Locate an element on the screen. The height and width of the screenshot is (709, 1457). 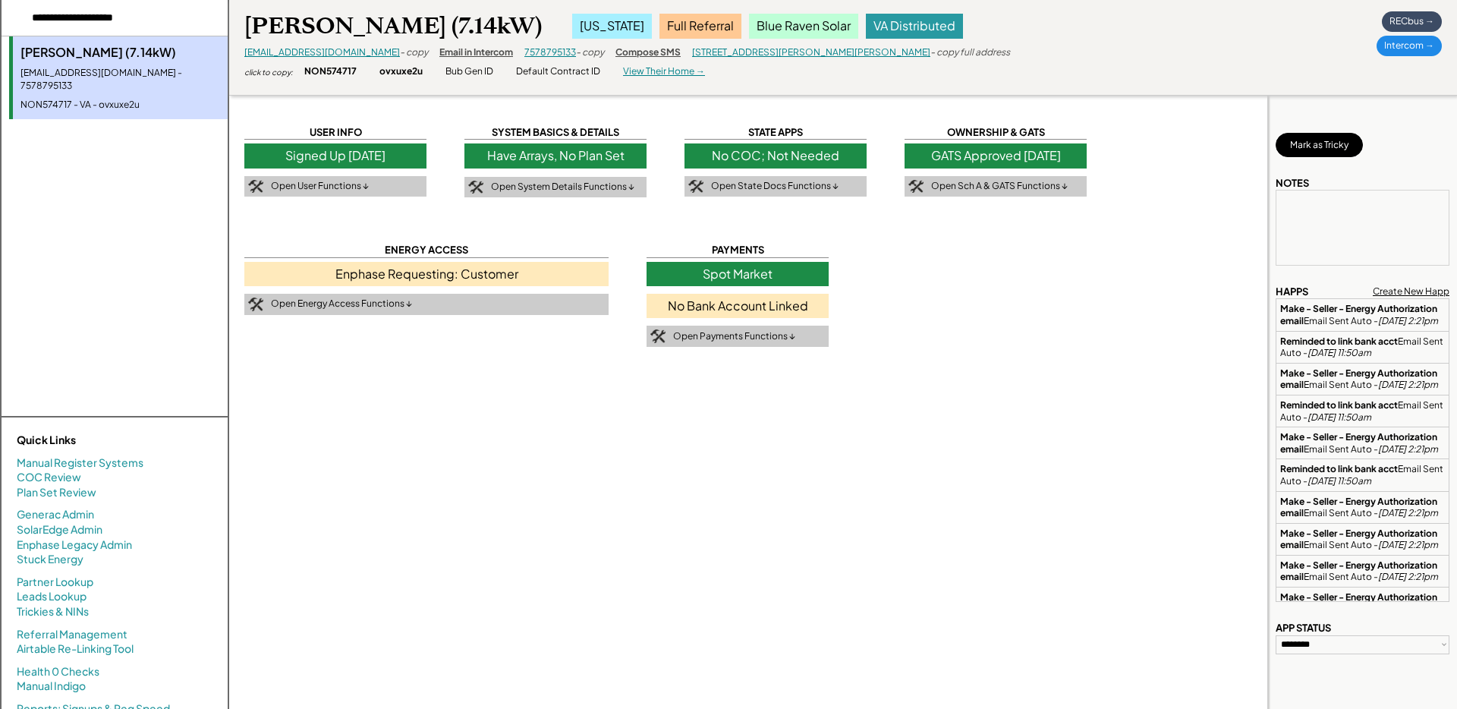
div: Open Energy Access Functions ↓ is located at coordinates (342, 304).